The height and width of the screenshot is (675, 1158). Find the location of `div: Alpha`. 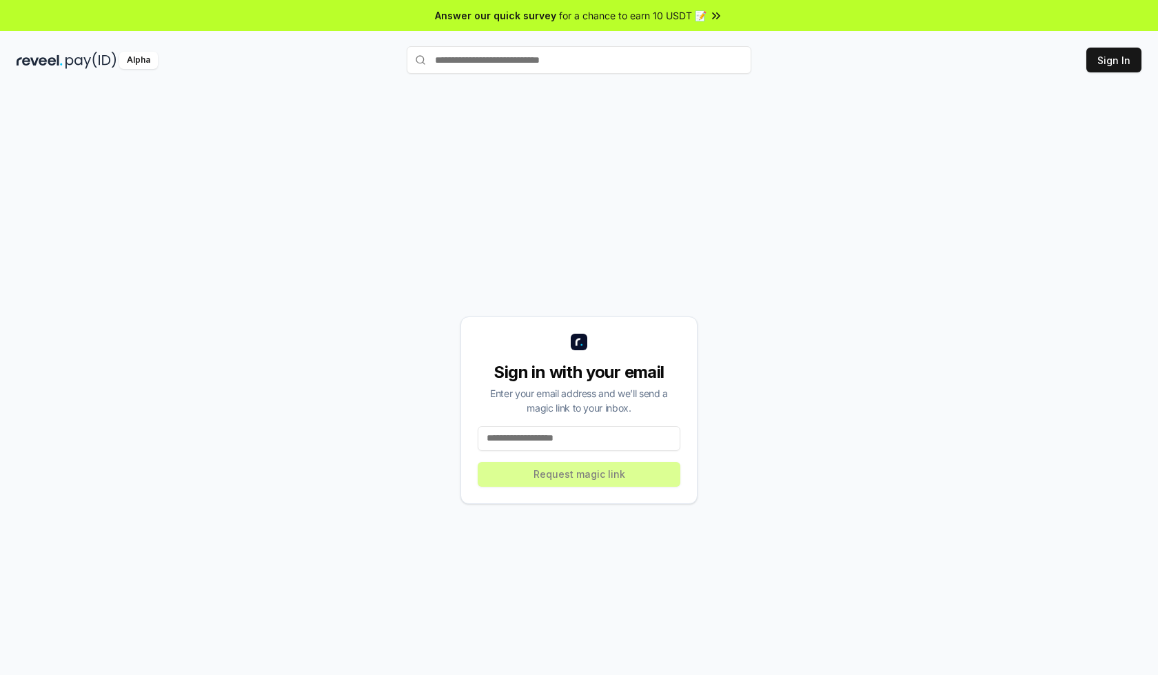

div: Alpha is located at coordinates (139, 60).